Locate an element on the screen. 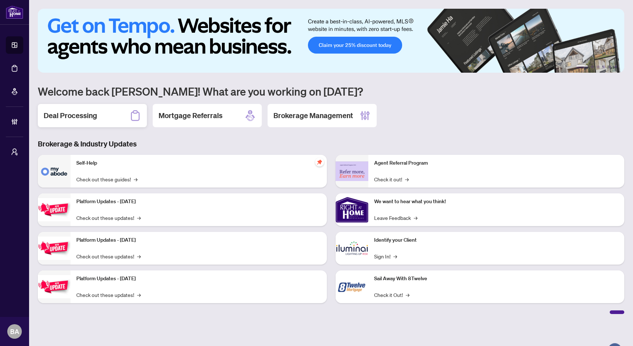 The width and height of the screenshot is (633, 346). h3: Brokerage & Industry Updates is located at coordinates (331, 144).